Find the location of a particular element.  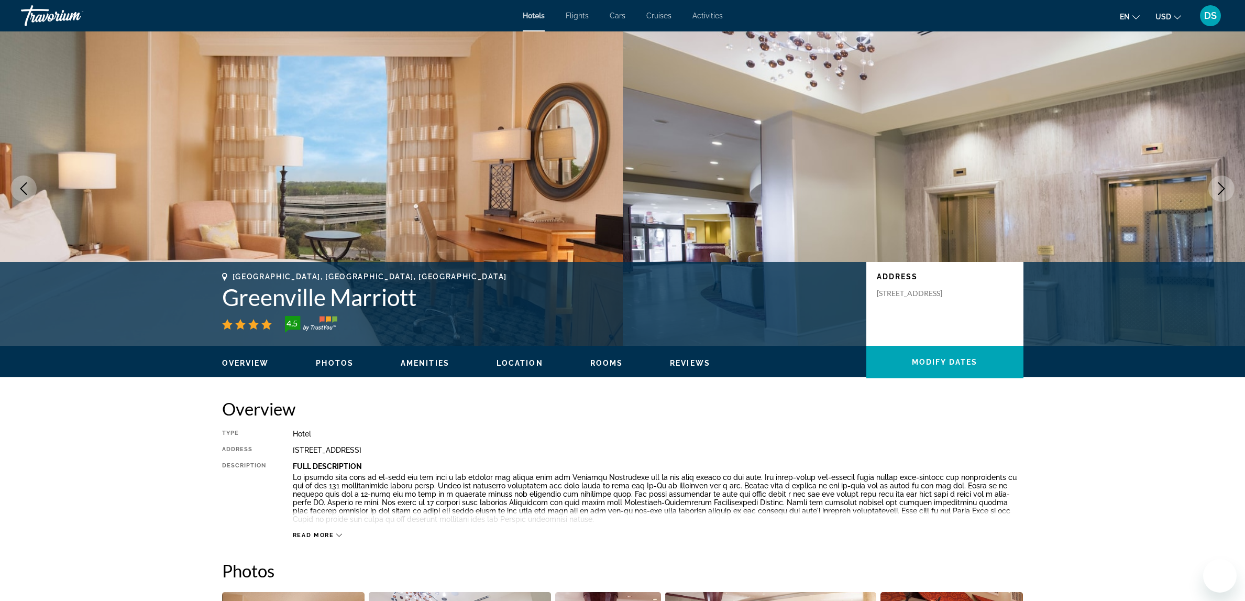

a: Cruises is located at coordinates (659, 16).